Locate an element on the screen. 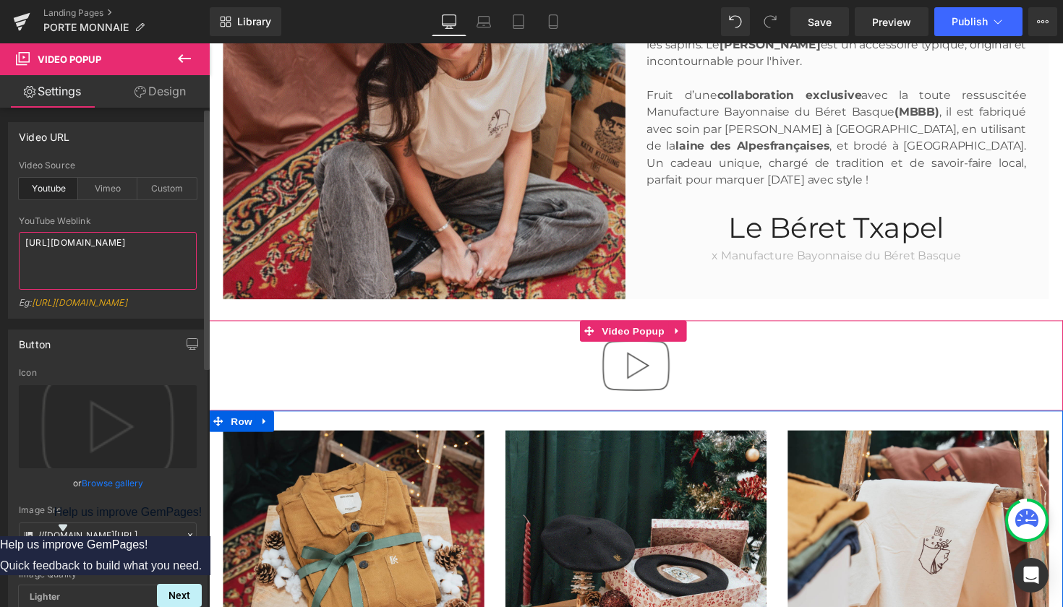  div: or is located at coordinates (108, 483).